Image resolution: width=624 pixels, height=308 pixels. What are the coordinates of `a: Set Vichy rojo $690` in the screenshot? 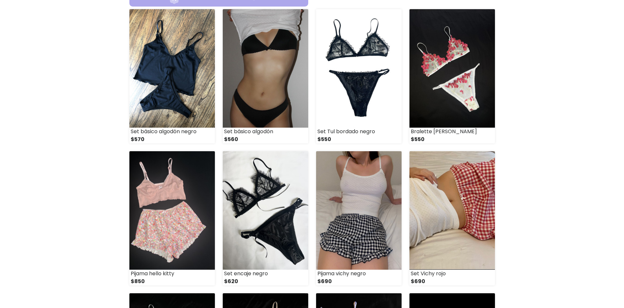 It's located at (452, 218).